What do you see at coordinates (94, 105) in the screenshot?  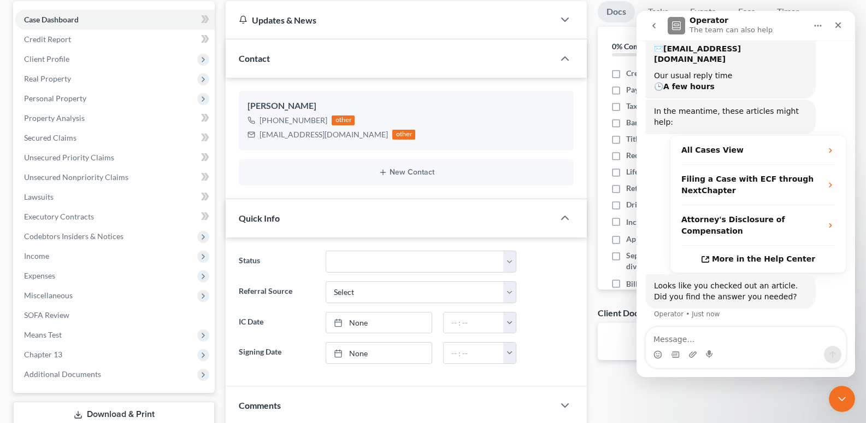 I see `div: In the meantime, these articles might help:` at bounding box center [94, 105].